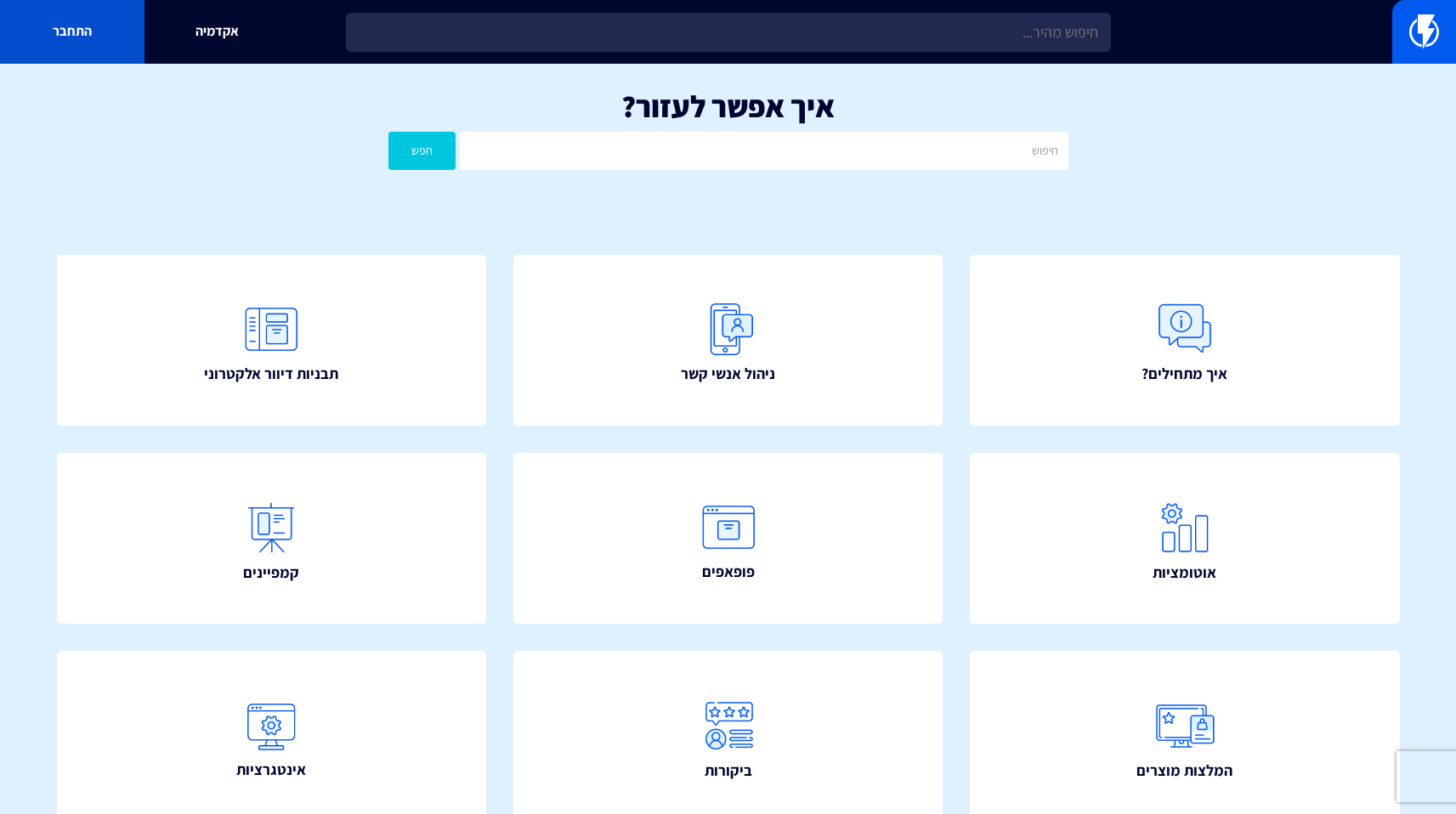 This screenshot has width=1456, height=814. I want to click on a: איך מתחילים?, so click(1185, 340).